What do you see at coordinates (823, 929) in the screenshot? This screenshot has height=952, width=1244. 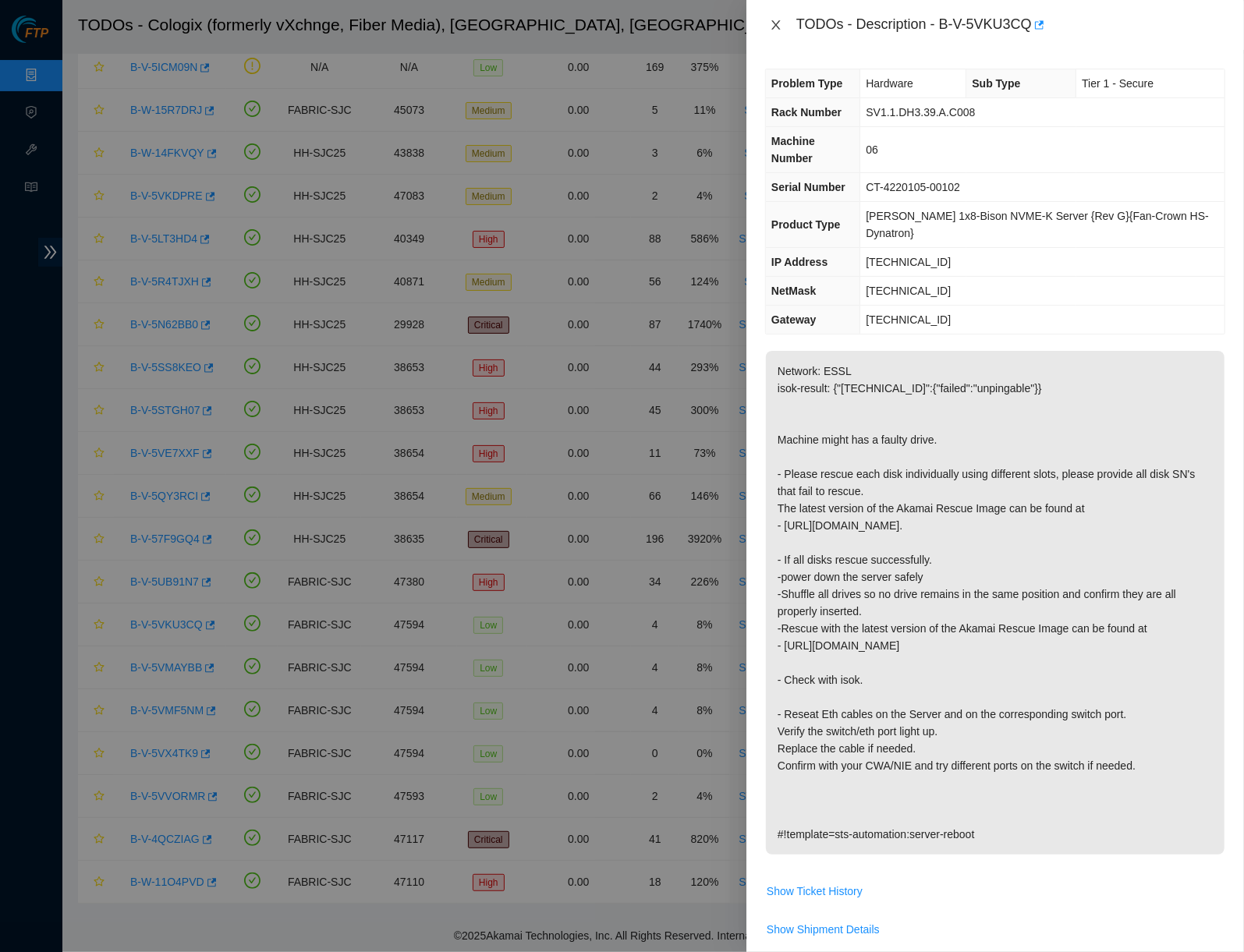 I see `button: Show Shipment Details` at bounding box center [823, 929].